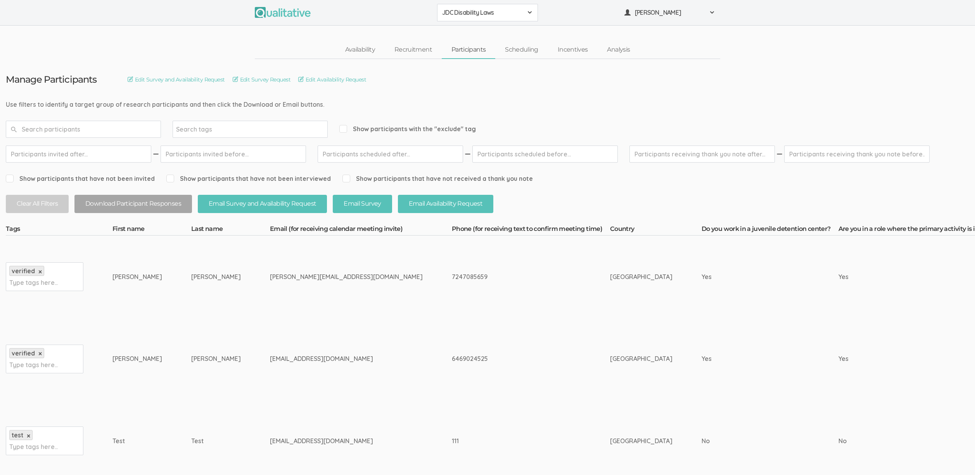 This screenshot has width=975, height=475. Describe the element at coordinates (516, 358) in the screenshot. I see `div: 6469024525` at that location.